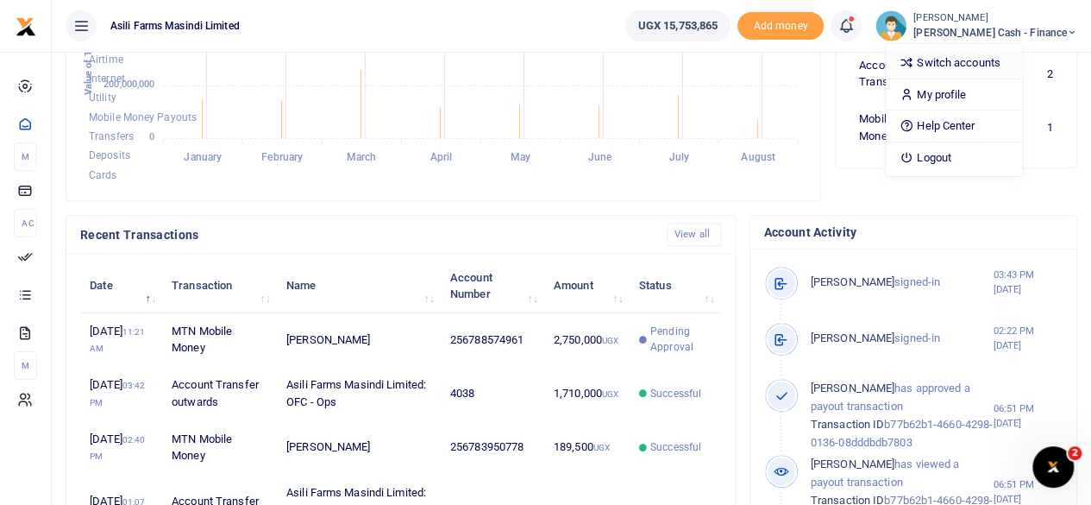  I want to click on a: UGX 15,753,865, so click(678, 26).